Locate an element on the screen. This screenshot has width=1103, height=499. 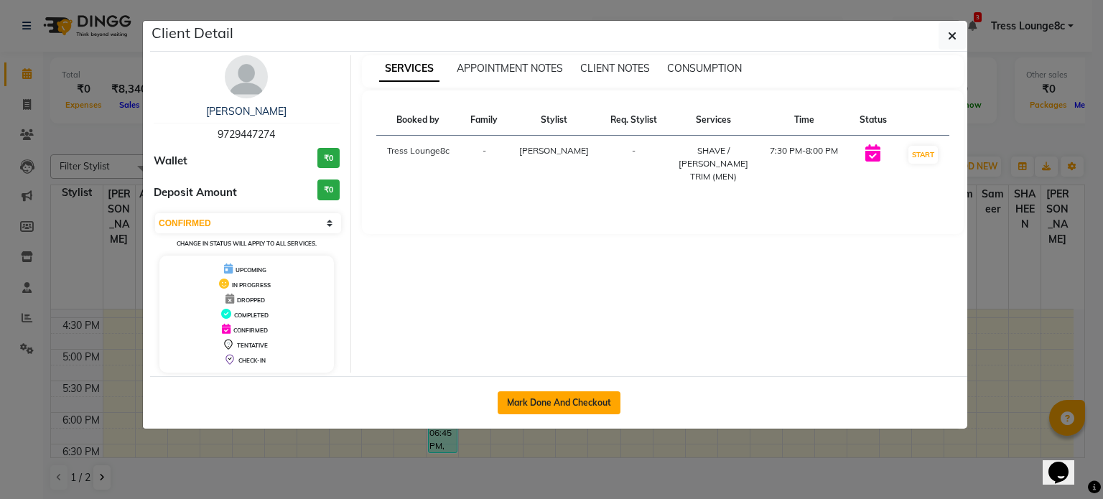
span: APPOINTMENT NOTES is located at coordinates (510, 68).